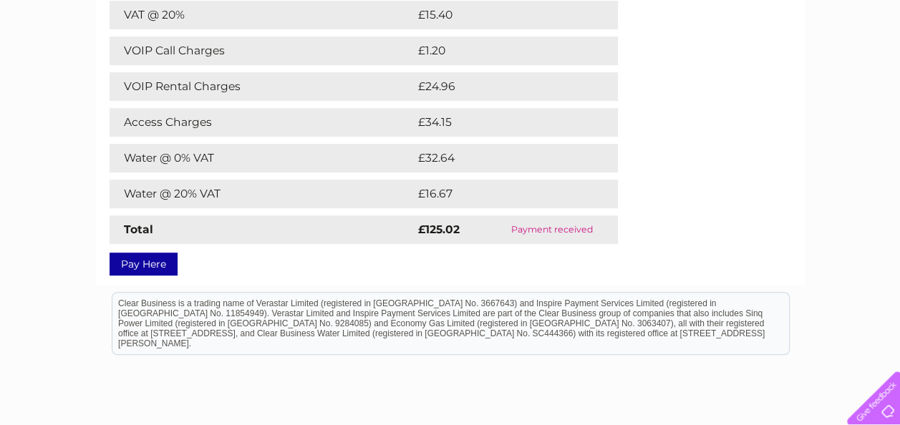 Image resolution: width=900 pixels, height=425 pixels. What do you see at coordinates (679, 16) in the screenshot?
I see `a: 0333 014 3131` at bounding box center [679, 16].